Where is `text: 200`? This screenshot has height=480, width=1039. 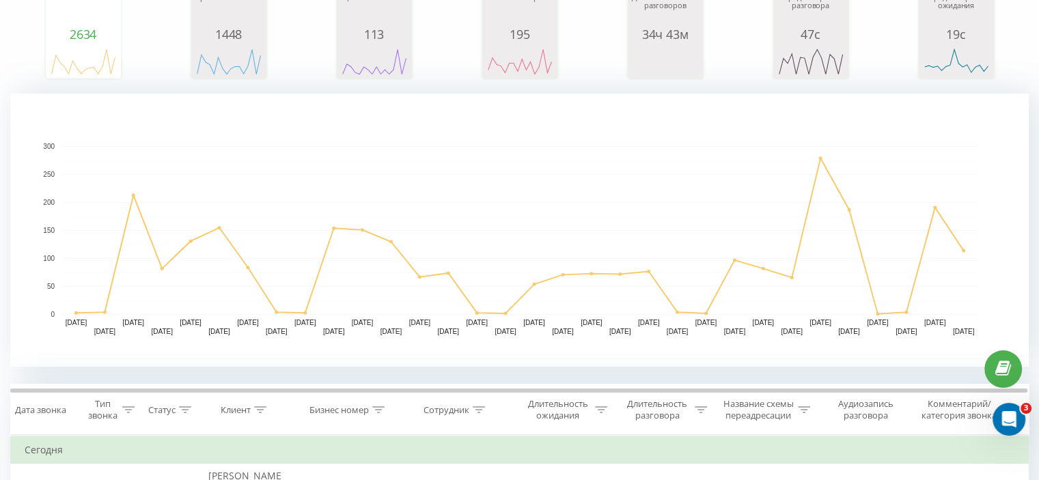
text: 200 is located at coordinates (48, 202).